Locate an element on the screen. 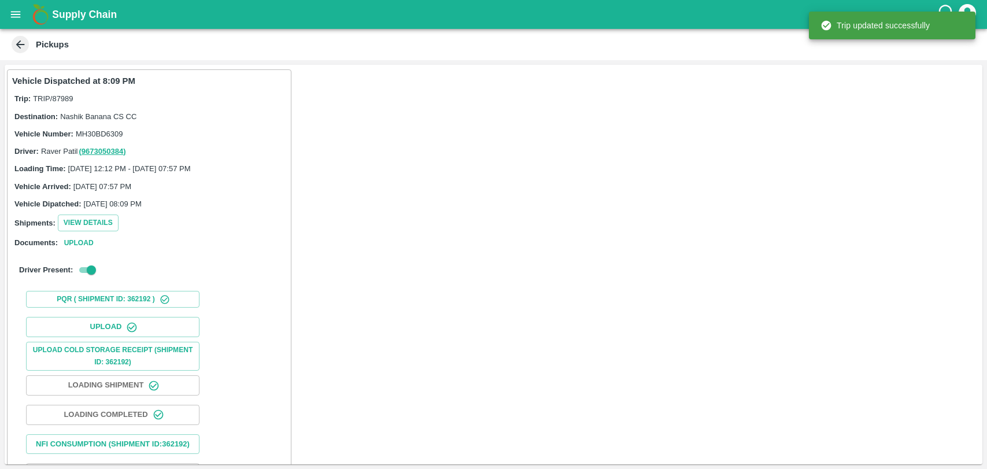 The image size is (987, 469). button: Upload Cold Storage Receipt (SHIPMENT ID: 362192) is located at coordinates (113, 356).